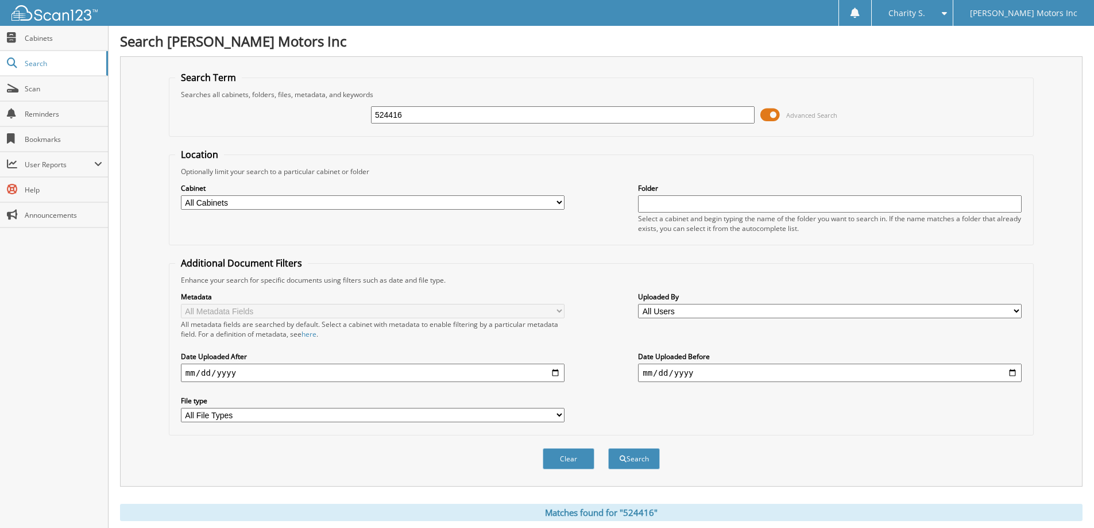 The image size is (1094, 528). I want to click on input: start, so click(373, 373).